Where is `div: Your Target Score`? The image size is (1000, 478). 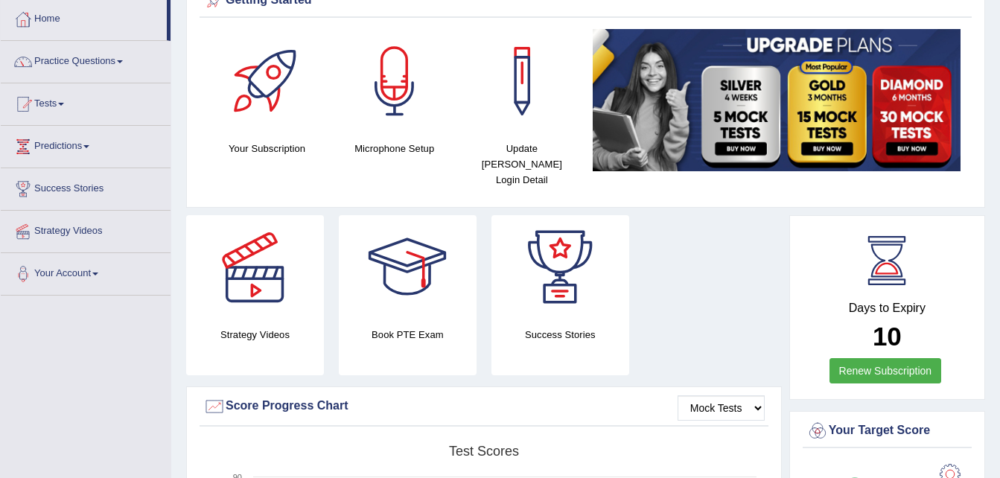 div: Your Target Score is located at coordinates (887, 431).